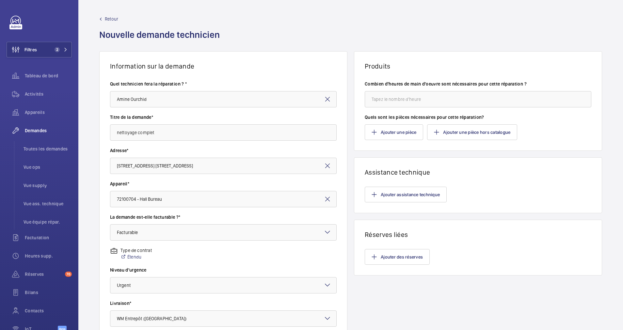 The width and height of the screenshot is (623, 330). I want to click on span: 78, so click(68, 274).